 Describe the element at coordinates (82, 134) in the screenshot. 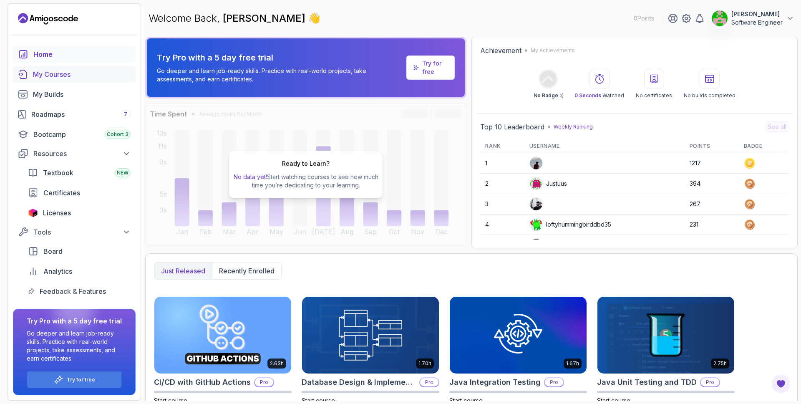

I see `div: Bootcamp` at that location.